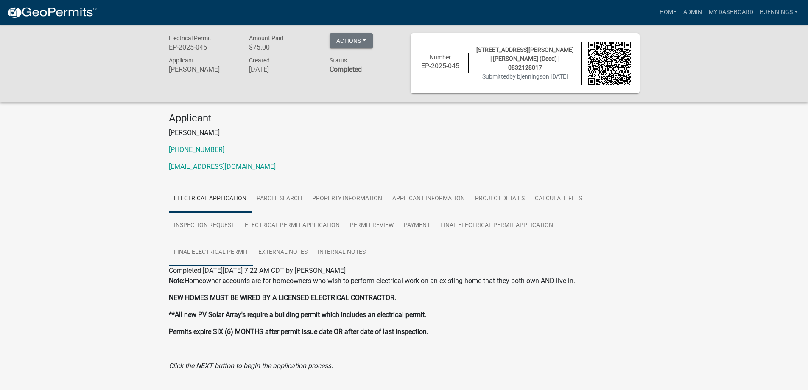 This screenshot has width=808, height=390. What do you see at coordinates (558, 199) in the screenshot?
I see `a: Calculate Fees` at bounding box center [558, 199].